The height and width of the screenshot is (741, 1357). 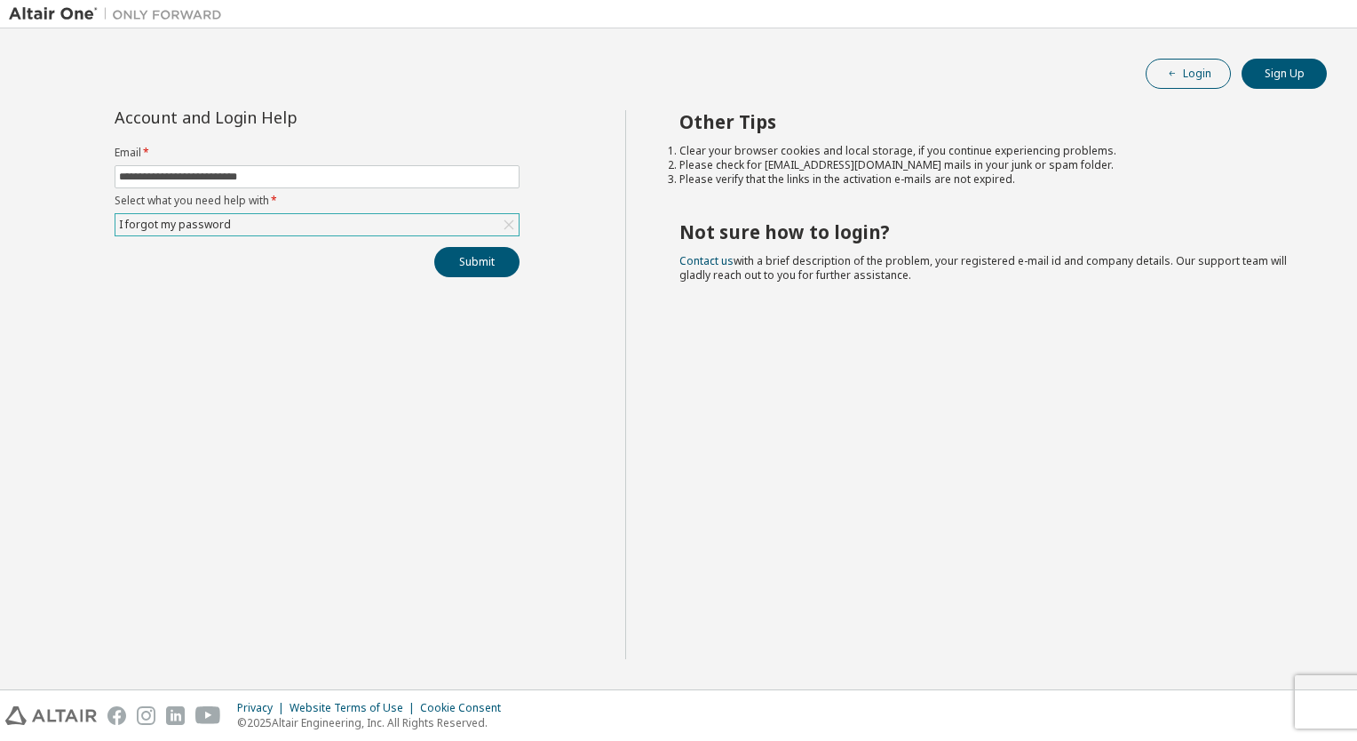 I want to click on span: with a brief description of the problem, your registered e-mail id and company details. Our suppo..., so click(x=983, y=267).